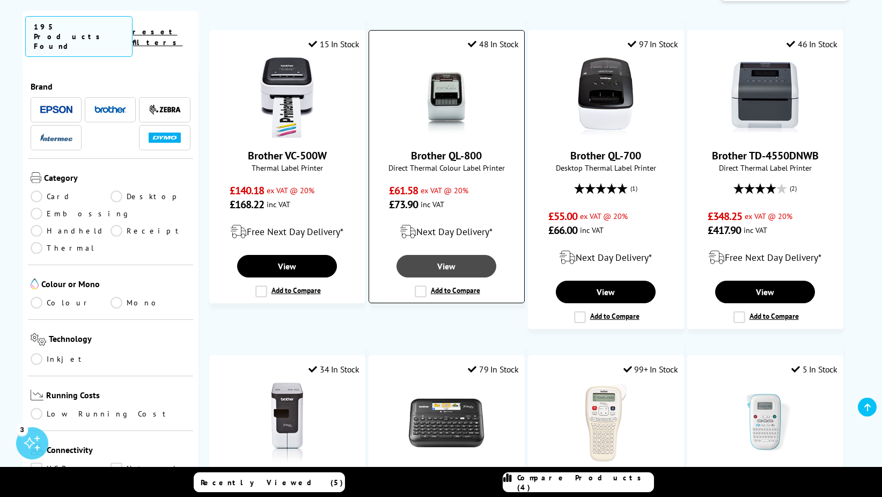 This screenshot has width=882, height=497. I want to click on span: Category, so click(117, 179).